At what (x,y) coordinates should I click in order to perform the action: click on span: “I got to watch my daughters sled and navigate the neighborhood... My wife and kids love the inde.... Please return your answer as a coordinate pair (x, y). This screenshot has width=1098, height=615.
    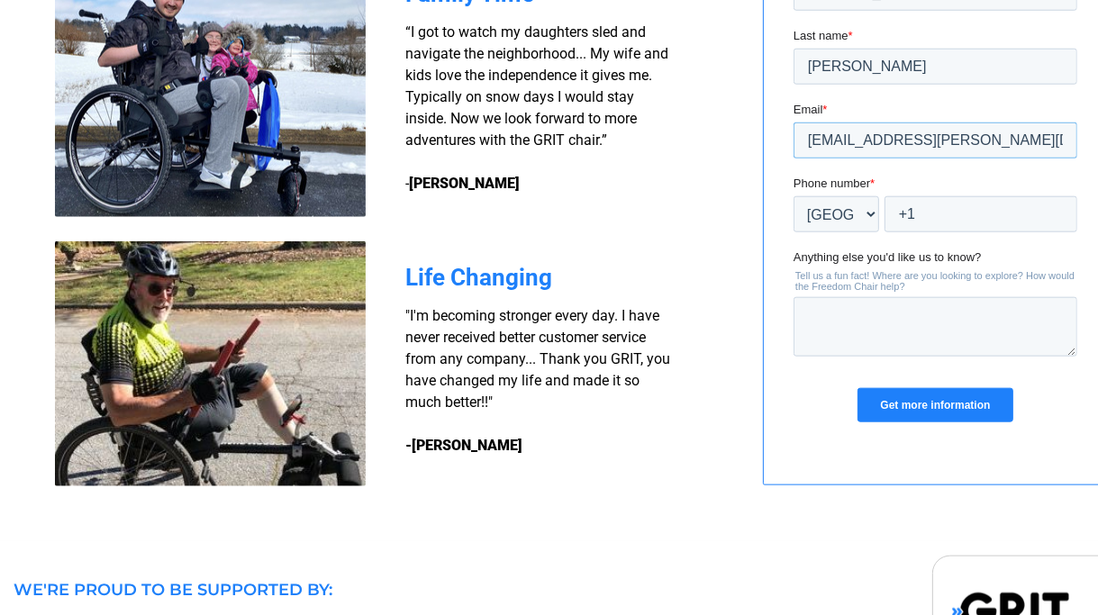
    Looking at the image, I should click on (537, 107).